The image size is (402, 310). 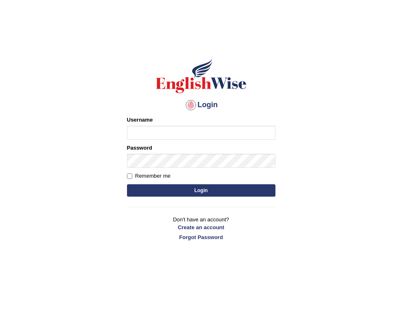 I want to click on p: Don't have an account?, so click(x=201, y=228).